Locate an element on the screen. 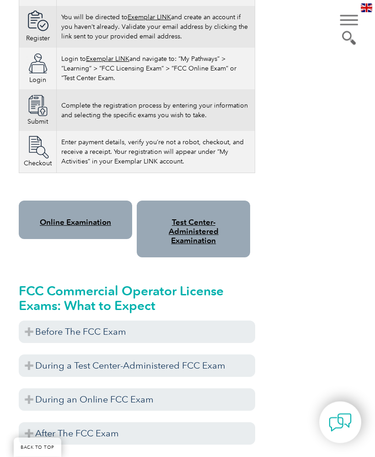 This screenshot has height=457, width=375. img: en is located at coordinates (367, 8).